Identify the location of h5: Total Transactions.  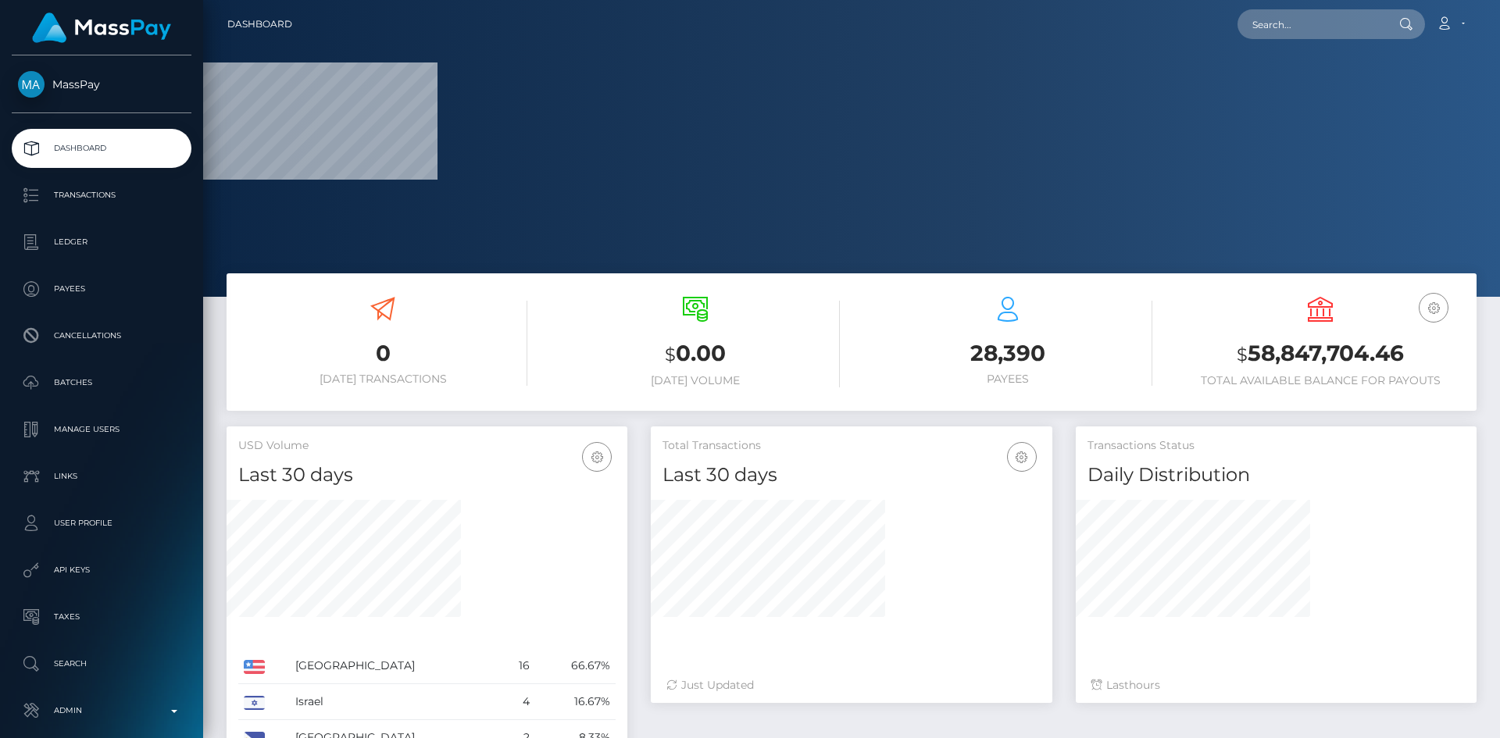
(851, 446).